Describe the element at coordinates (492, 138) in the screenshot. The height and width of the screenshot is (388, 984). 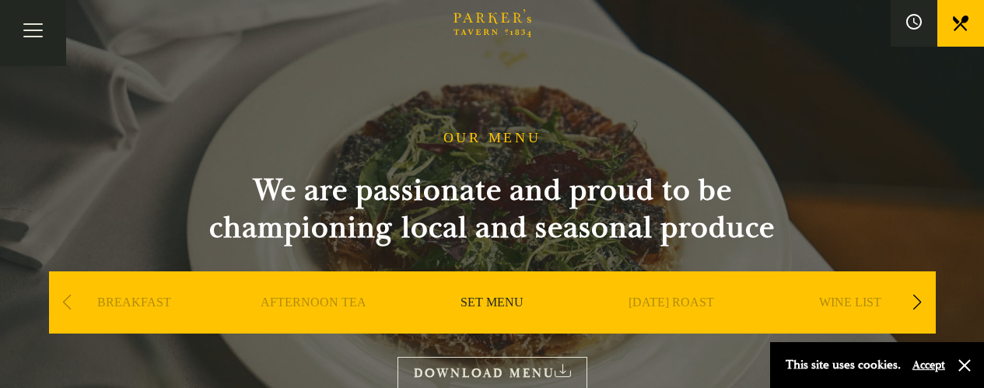
I see `h1: OUR MENU` at that location.